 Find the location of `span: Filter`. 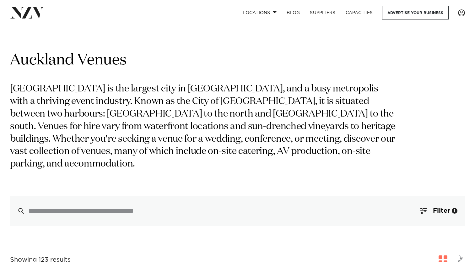

span: Filter is located at coordinates (441, 211).